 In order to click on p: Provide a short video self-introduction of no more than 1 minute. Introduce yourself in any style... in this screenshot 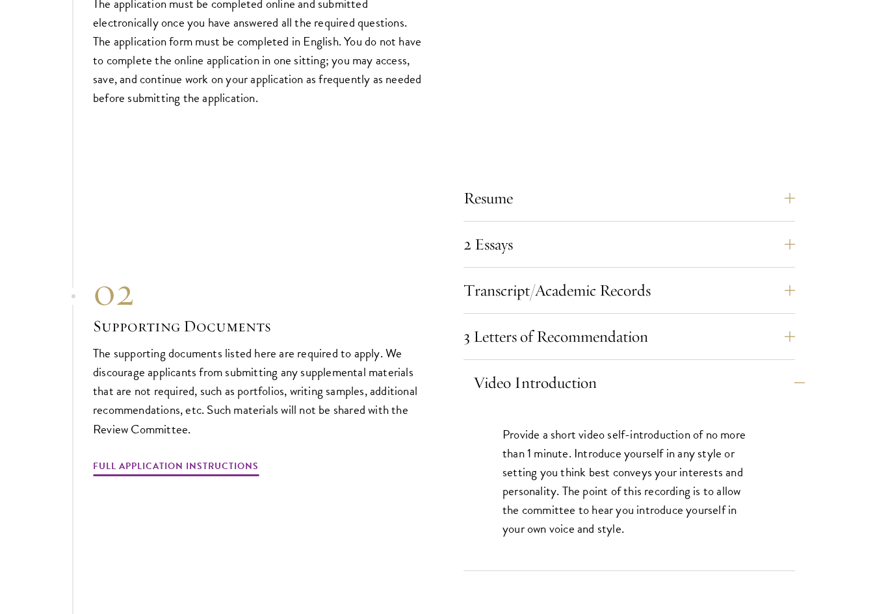, I will do `click(629, 481)`.